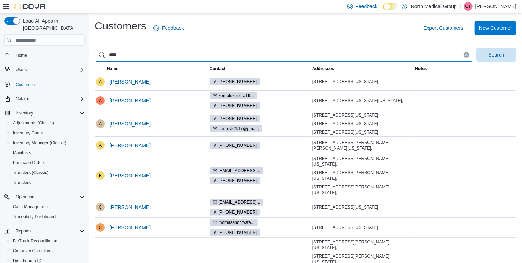  I want to click on a: Manifests, so click(22, 153).